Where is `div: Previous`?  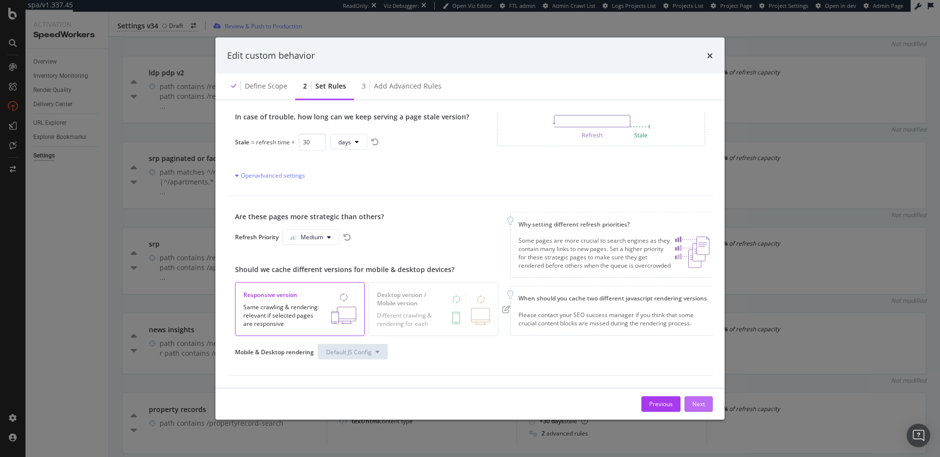 div: Previous is located at coordinates (661, 404).